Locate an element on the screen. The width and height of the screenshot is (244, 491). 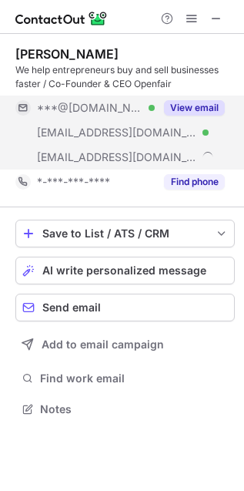
span: Notes is located at coordinates (134, 409).